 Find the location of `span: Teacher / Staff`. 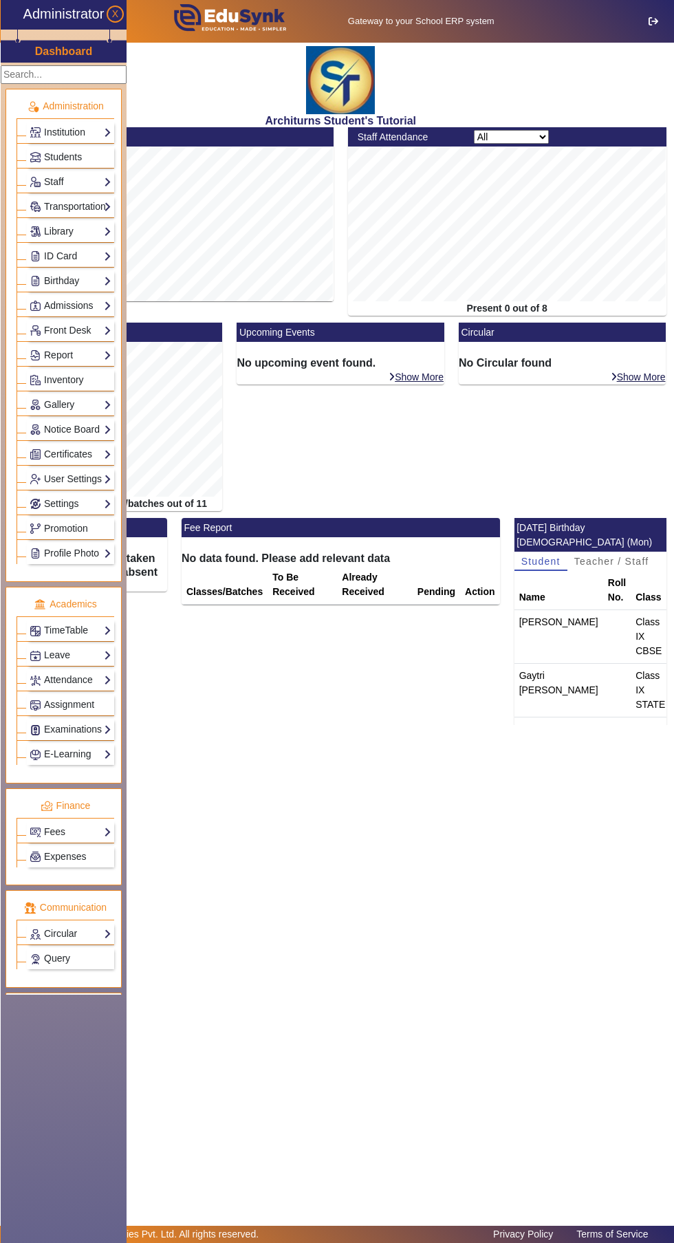

span: Teacher / Staff is located at coordinates (612, 561).